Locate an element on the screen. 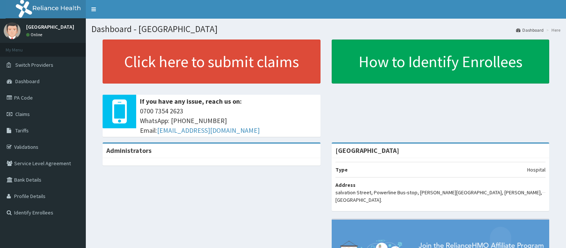  a: Online is located at coordinates (35, 35).